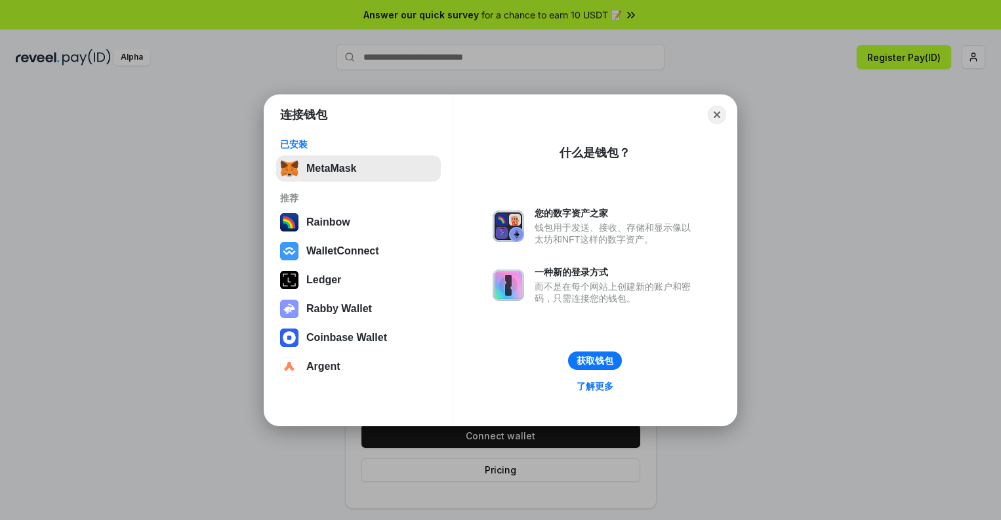 This screenshot has width=1001, height=520. Describe the element at coordinates (358, 144) in the screenshot. I see `div: 已安装` at that location.